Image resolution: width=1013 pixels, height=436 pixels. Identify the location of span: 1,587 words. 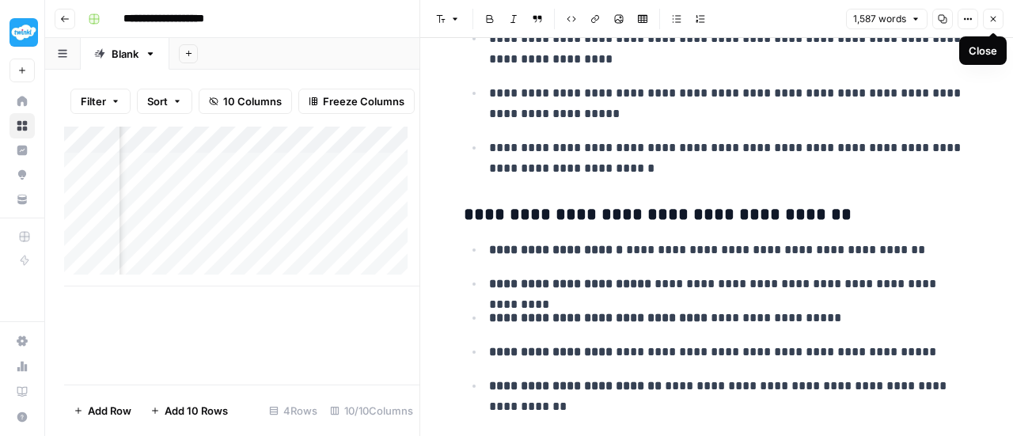
(880, 19).